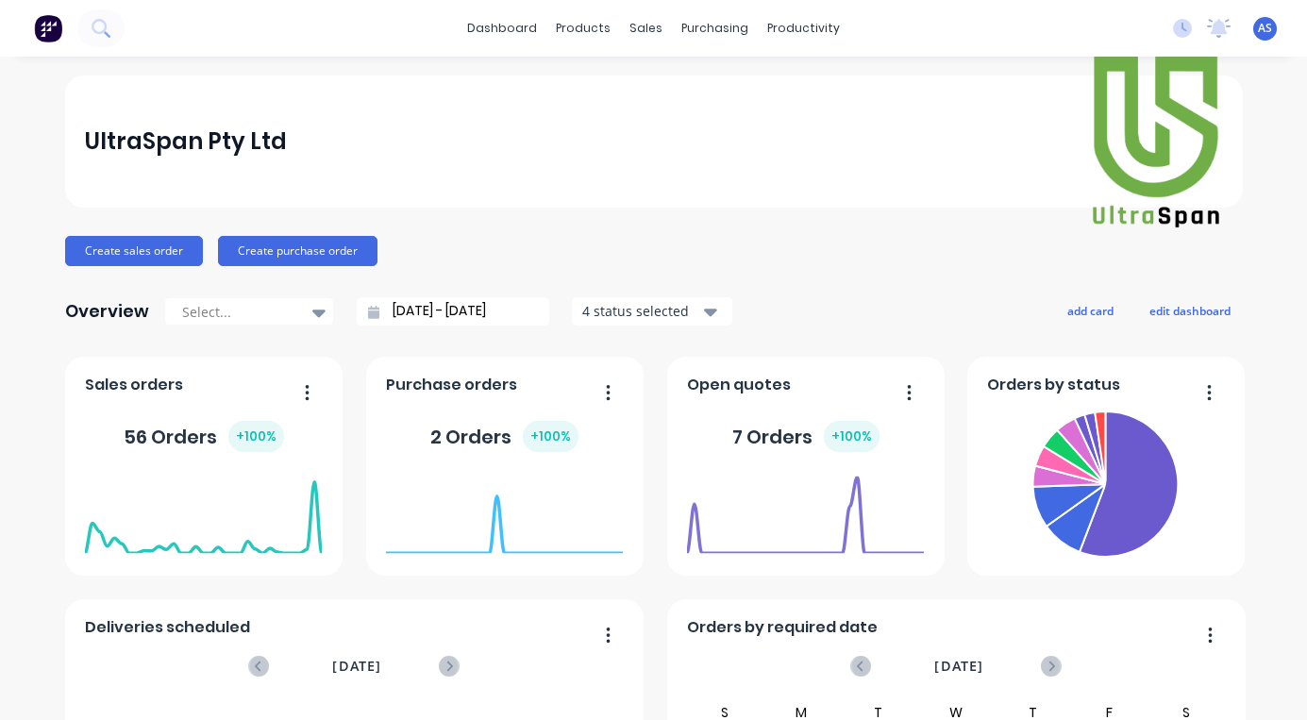 This screenshot has width=1307, height=720. I want to click on div: productivity, so click(803, 28).